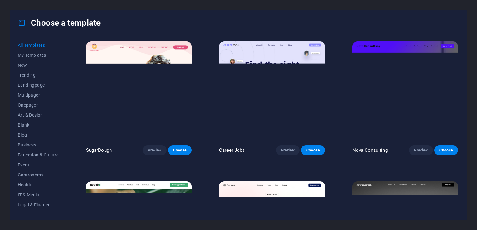  Describe the element at coordinates (38, 65) in the screenshot. I see `button: New` at that location.